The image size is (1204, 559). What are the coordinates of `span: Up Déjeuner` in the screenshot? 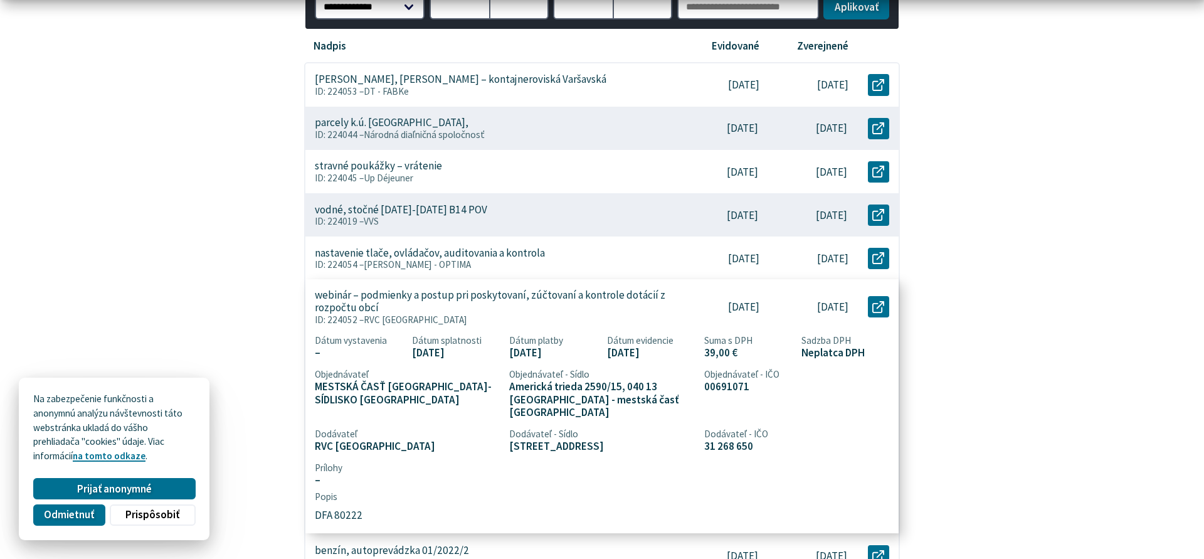 It's located at (388, 178).